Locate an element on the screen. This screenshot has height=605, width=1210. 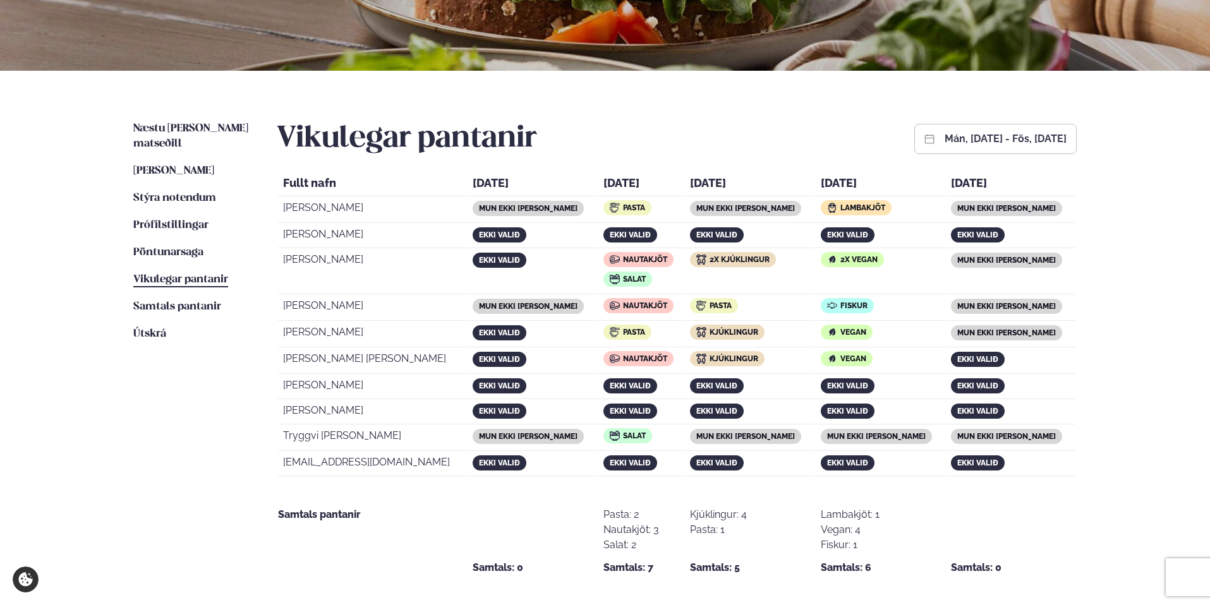
strong: Samtals: 7 is located at coordinates (628, 568).